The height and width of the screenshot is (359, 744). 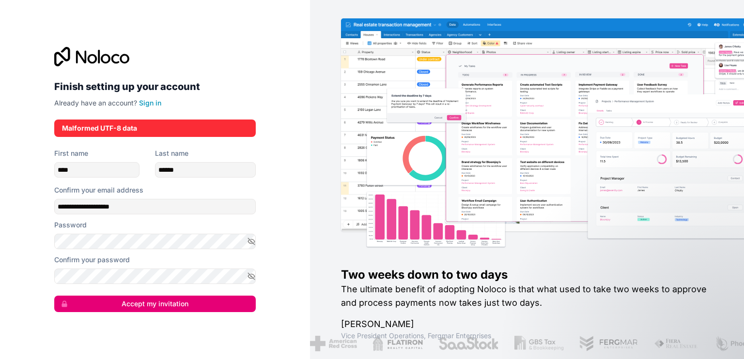 What do you see at coordinates (527, 275) in the screenshot?
I see `h1: Two weeks down to two days` at bounding box center [527, 275].